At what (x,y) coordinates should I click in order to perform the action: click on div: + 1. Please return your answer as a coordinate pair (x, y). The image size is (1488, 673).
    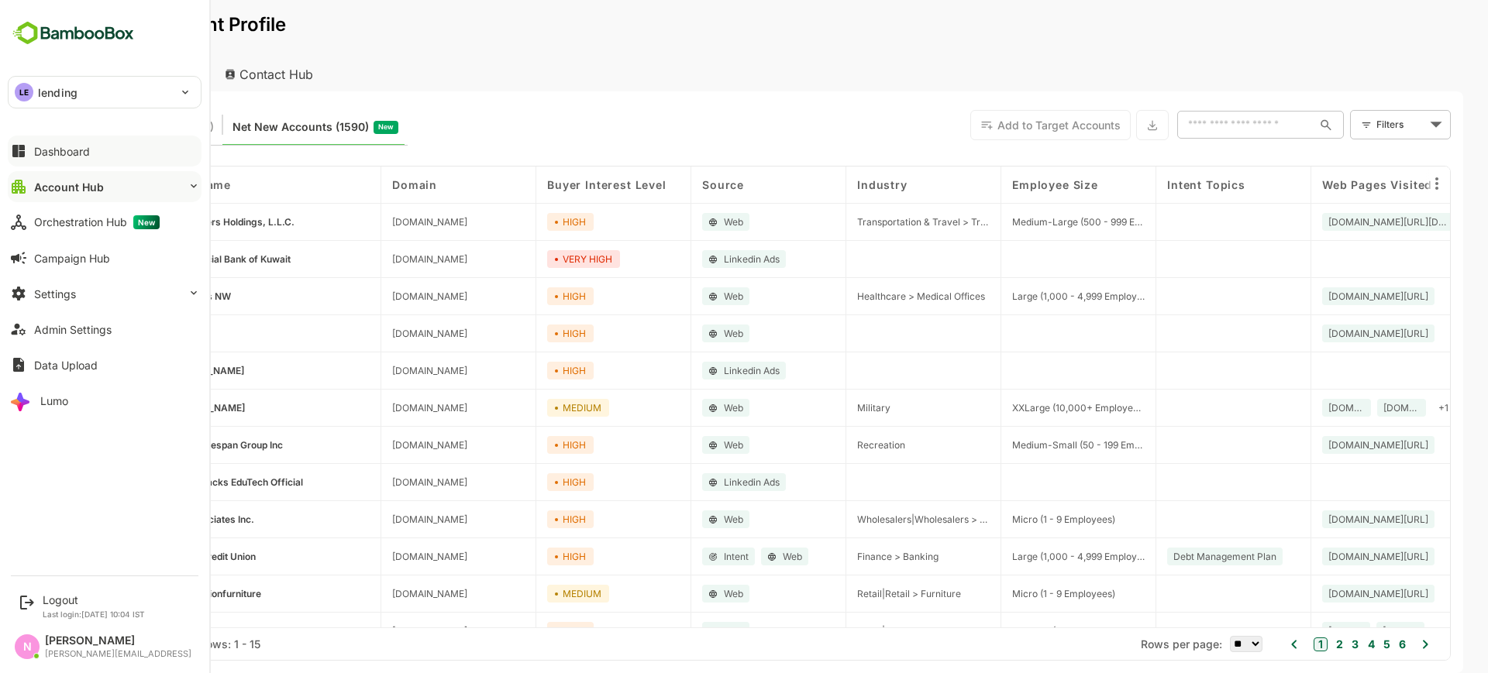
    Looking at the image, I should click on (1389, 408).